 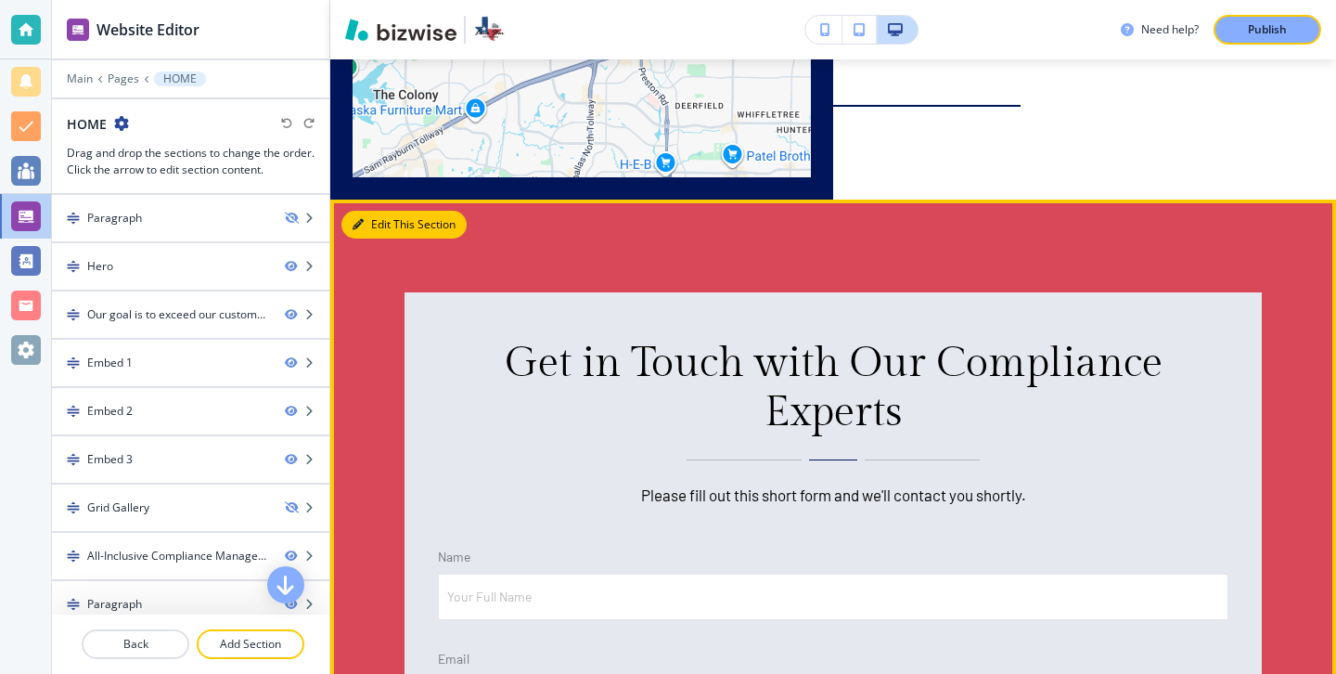 What do you see at coordinates (190, 556) in the screenshot?
I see `div: DragAll-Inclusive Compliance Management Program, Training & Compliance Solutions Throughout [US_S...` at bounding box center [190, 556].